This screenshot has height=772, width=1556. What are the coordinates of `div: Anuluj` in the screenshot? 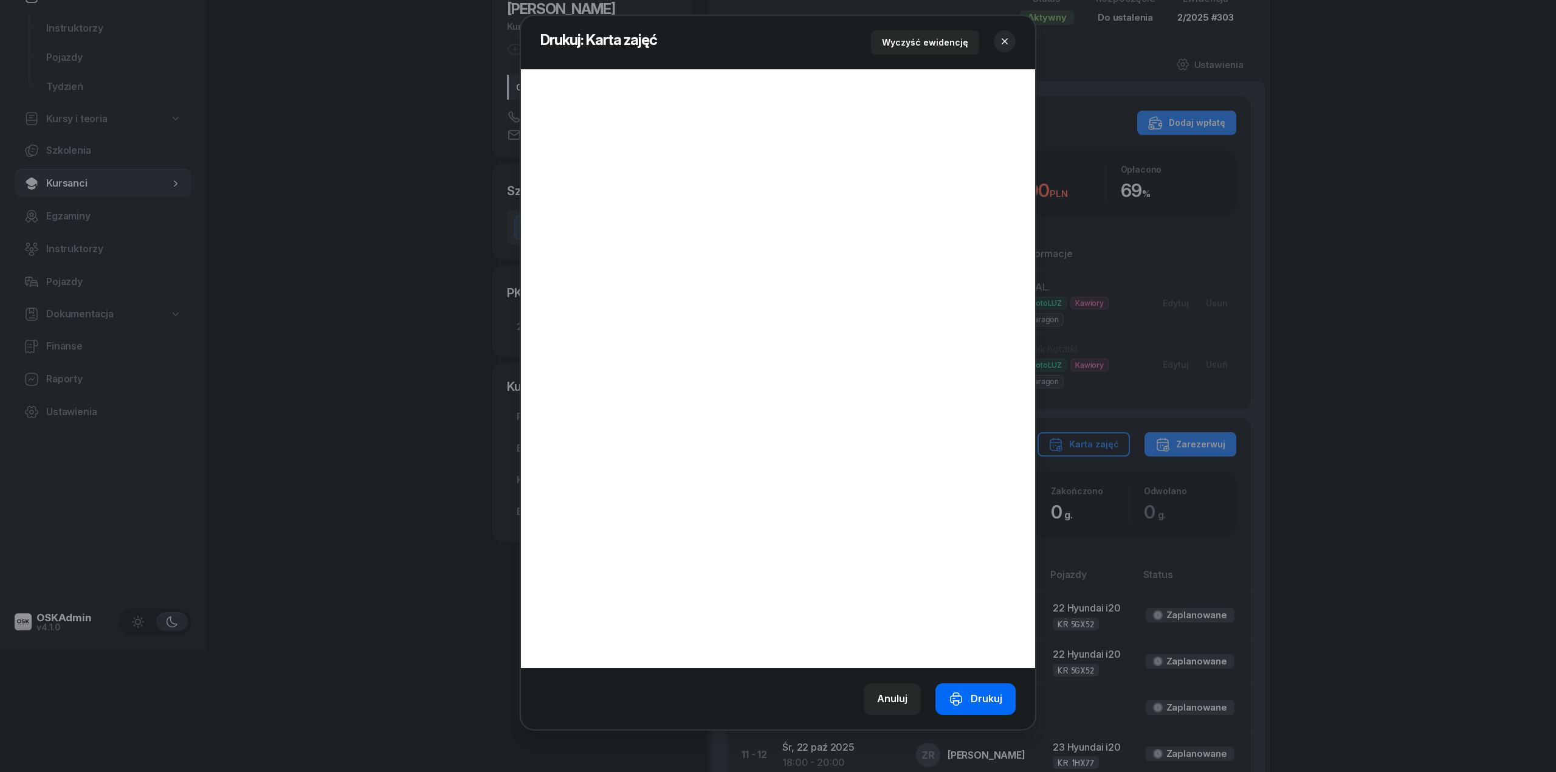 It's located at (892, 699).